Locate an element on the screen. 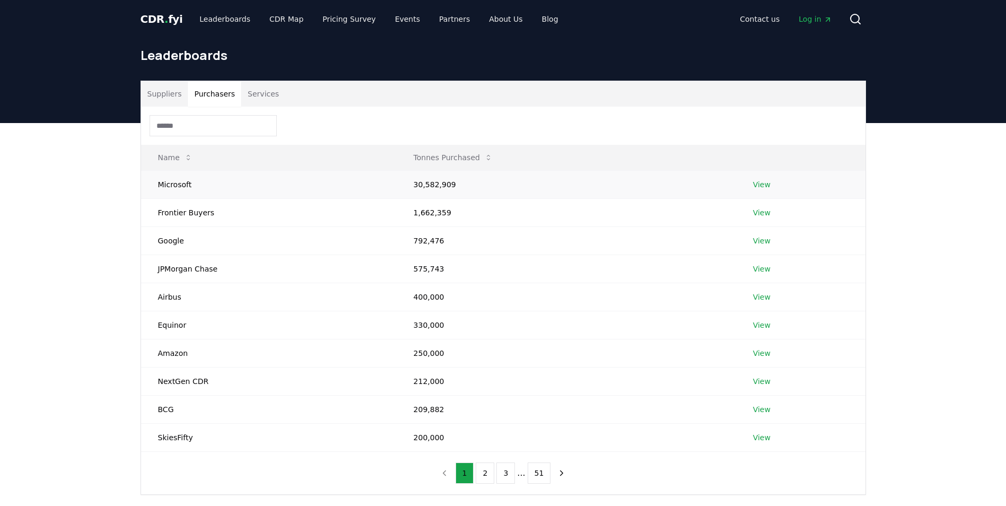 The image size is (1006, 506). span: Log in is located at coordinates (815, 19).